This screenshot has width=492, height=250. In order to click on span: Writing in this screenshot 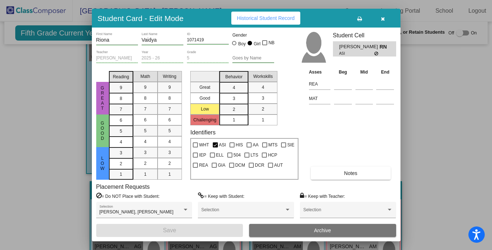, I will do `click(169, 77)`.